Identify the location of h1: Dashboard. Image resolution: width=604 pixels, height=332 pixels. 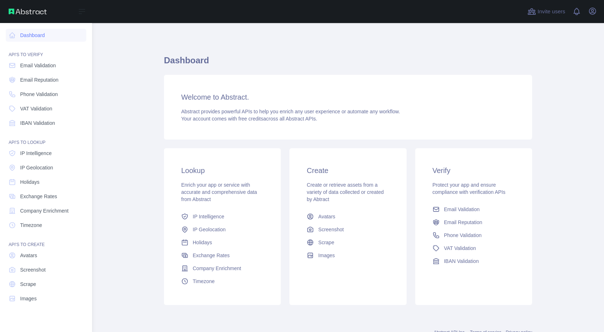
(348, 63).